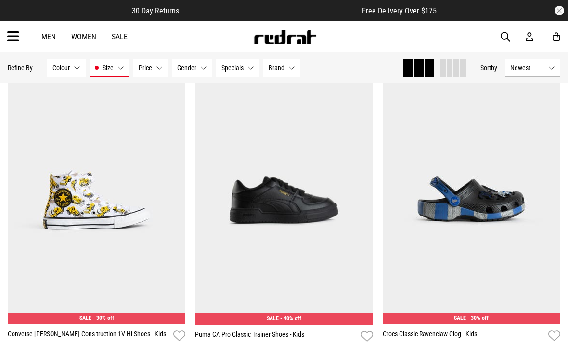 Image resolution: width=568 pixels, height=343 pixels. Describe the element at coordinates (276, 68) in the screenshot. I see `span: Brand` at that location.